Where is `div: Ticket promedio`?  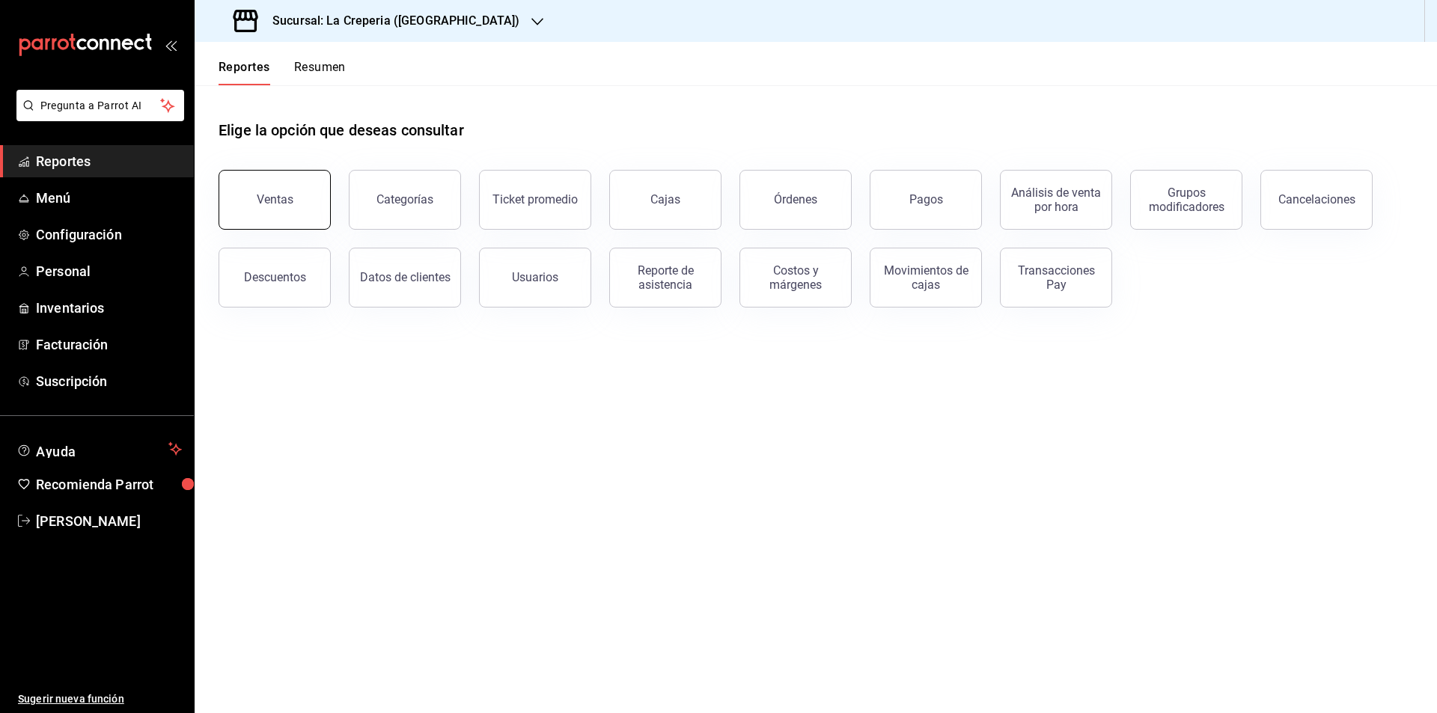
div: Ticket promedio is located at coordinates (535, 199).